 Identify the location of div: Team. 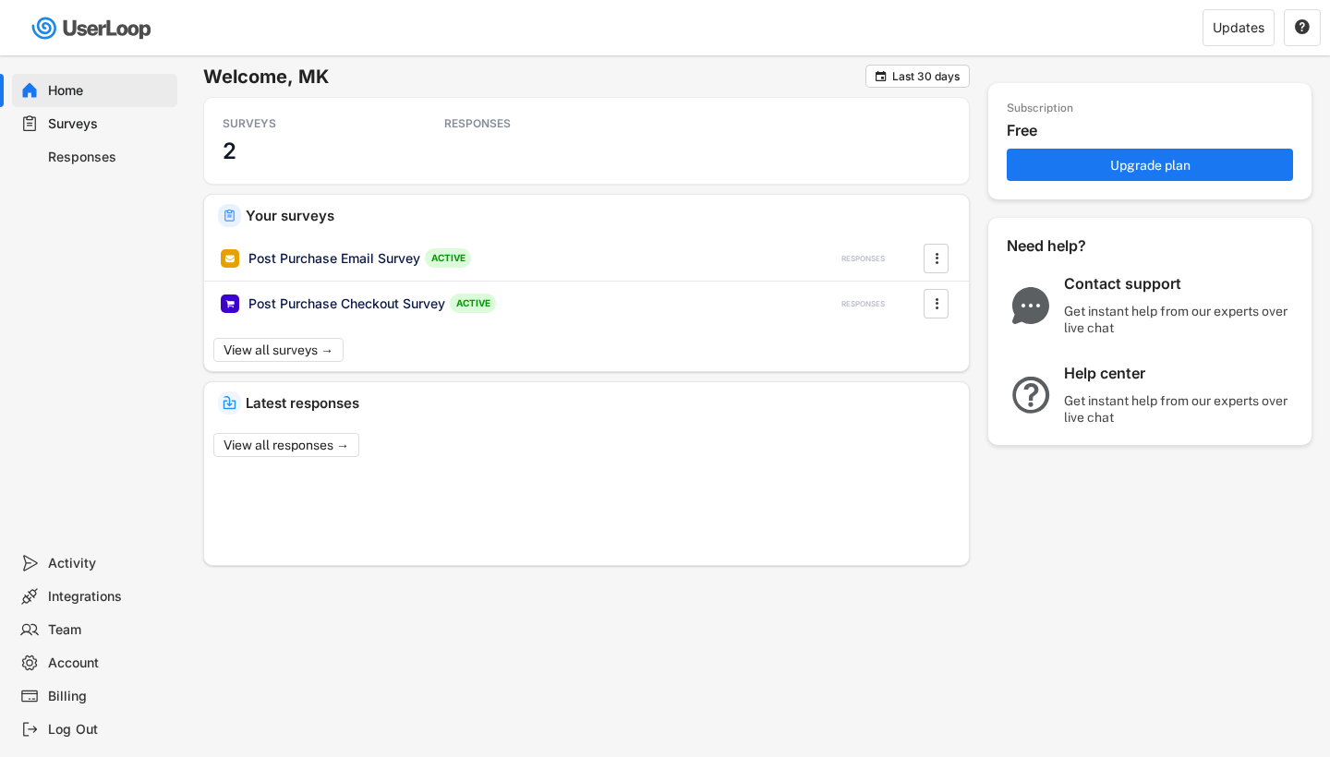
(109, 630).